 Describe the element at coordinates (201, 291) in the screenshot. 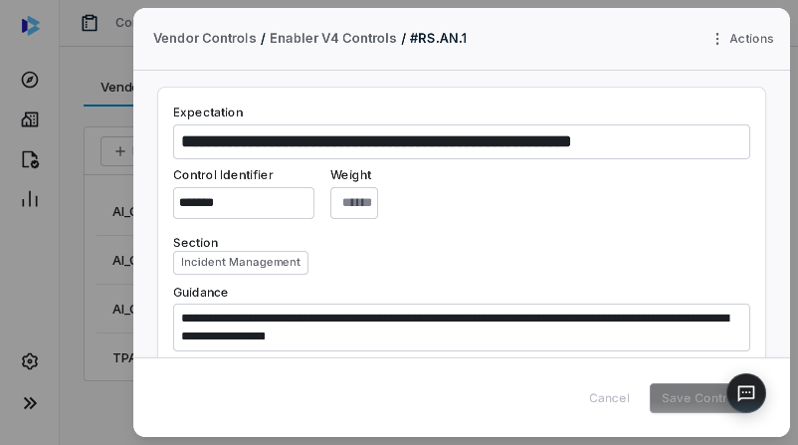

I see `label: Guidance` at that location.